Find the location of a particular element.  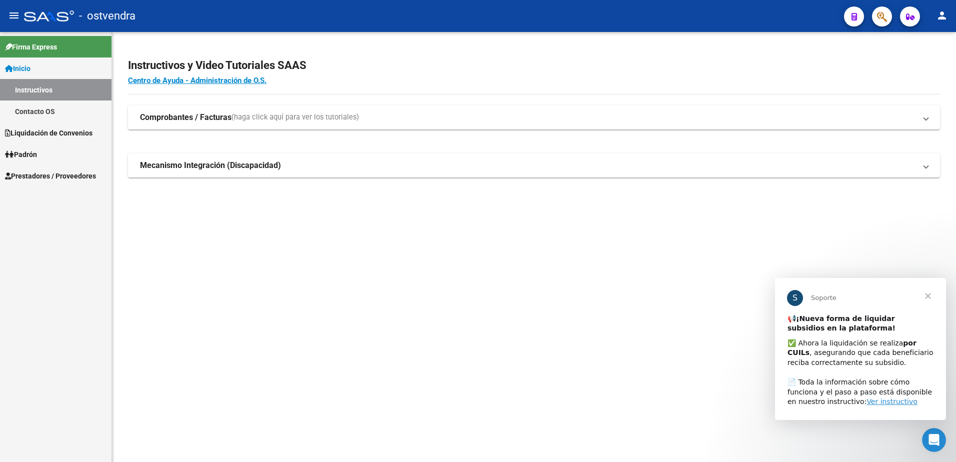

span: Prestadores / Proveedores is located at coordinates (51, 176).